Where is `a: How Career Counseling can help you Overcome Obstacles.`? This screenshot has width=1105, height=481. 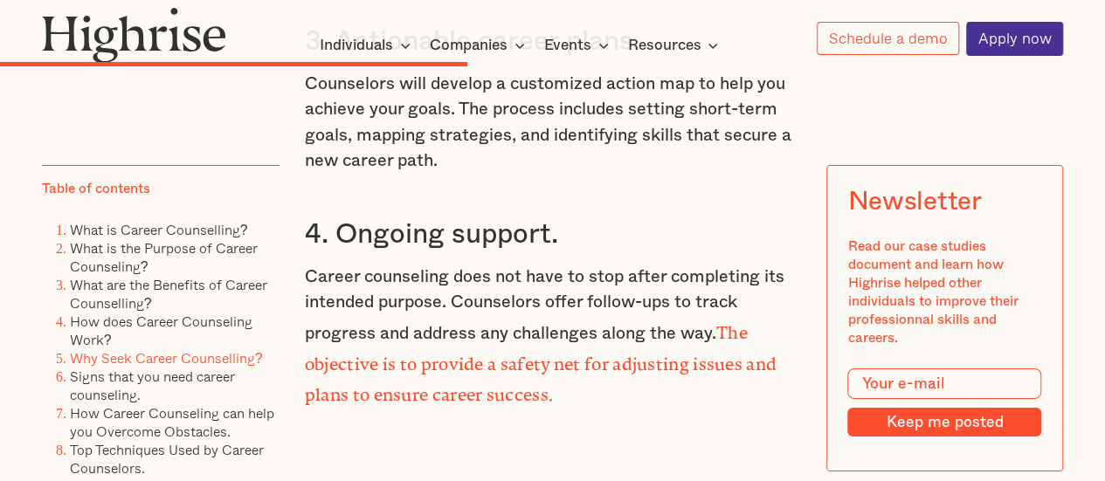 a: How Career Counseling can help you Overcome Obstacles. is located at coordinates (172, 422).